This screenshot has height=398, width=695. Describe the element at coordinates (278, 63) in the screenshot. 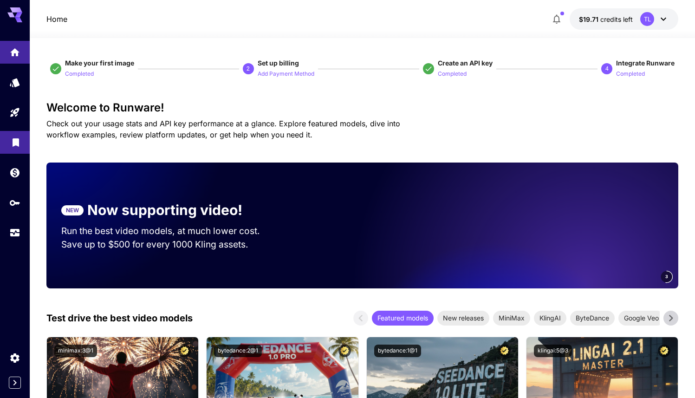

I see `span: Set up billing` at that location.